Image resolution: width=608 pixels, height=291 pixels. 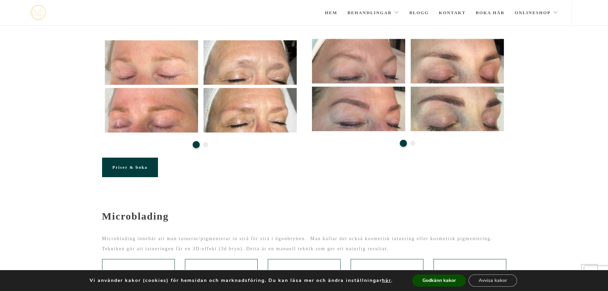 What do you see at coordinates (331, 13) in the screenshot?
I see `a: Hem` at bounding box center [331, 13].